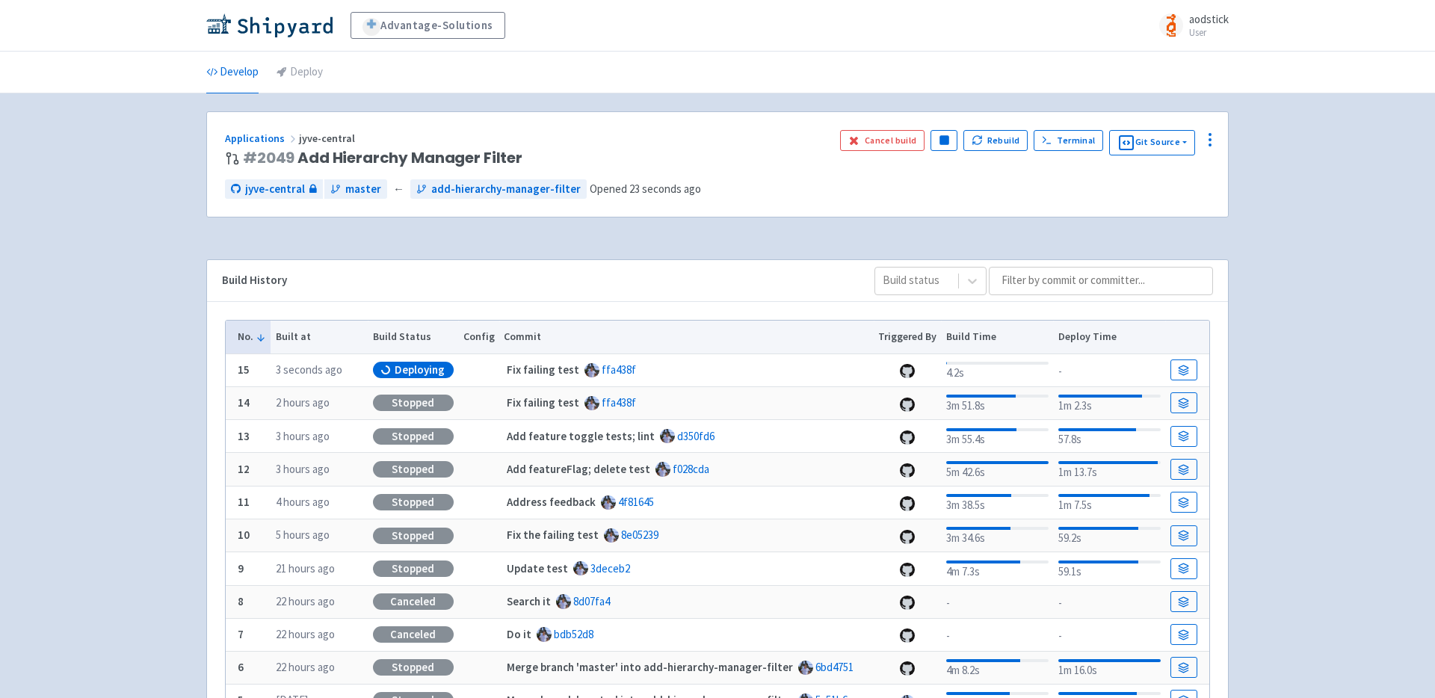  What do you see at coordinates (997, 569) in the screenshot?
I see `div: 4m 7.3s` at bounding box center [997, 569].